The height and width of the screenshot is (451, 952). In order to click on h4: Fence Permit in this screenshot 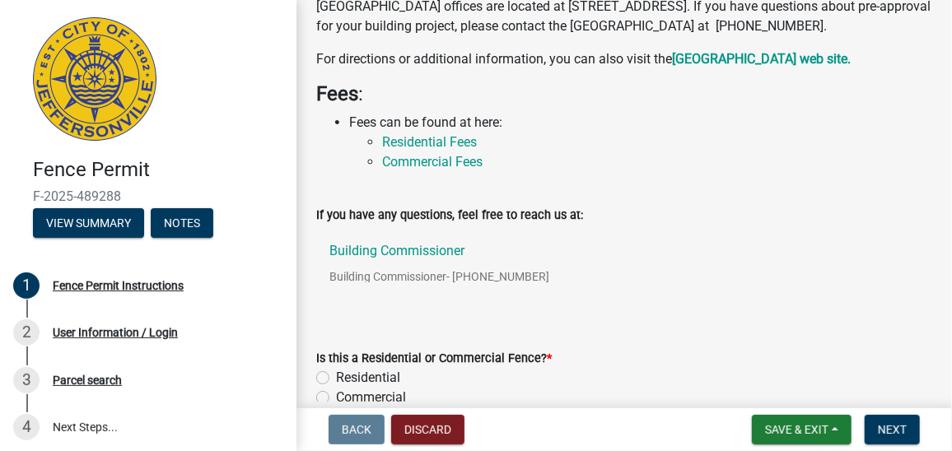, I will do `click(158, 170)`.